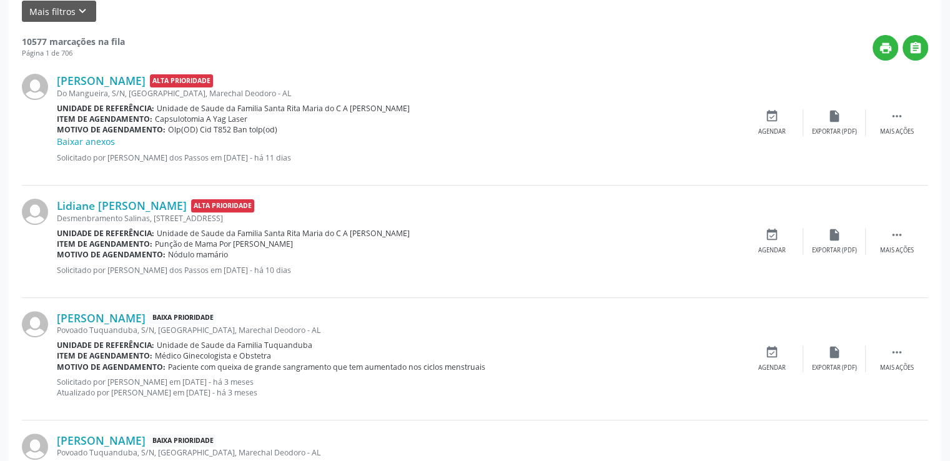 This screenshot has height=461, width=950. What do you see at coordinates (201, 119) in the screenshot?
I see `span: Capsulotomia A Yag Laser` at bounding box center [201, 119].